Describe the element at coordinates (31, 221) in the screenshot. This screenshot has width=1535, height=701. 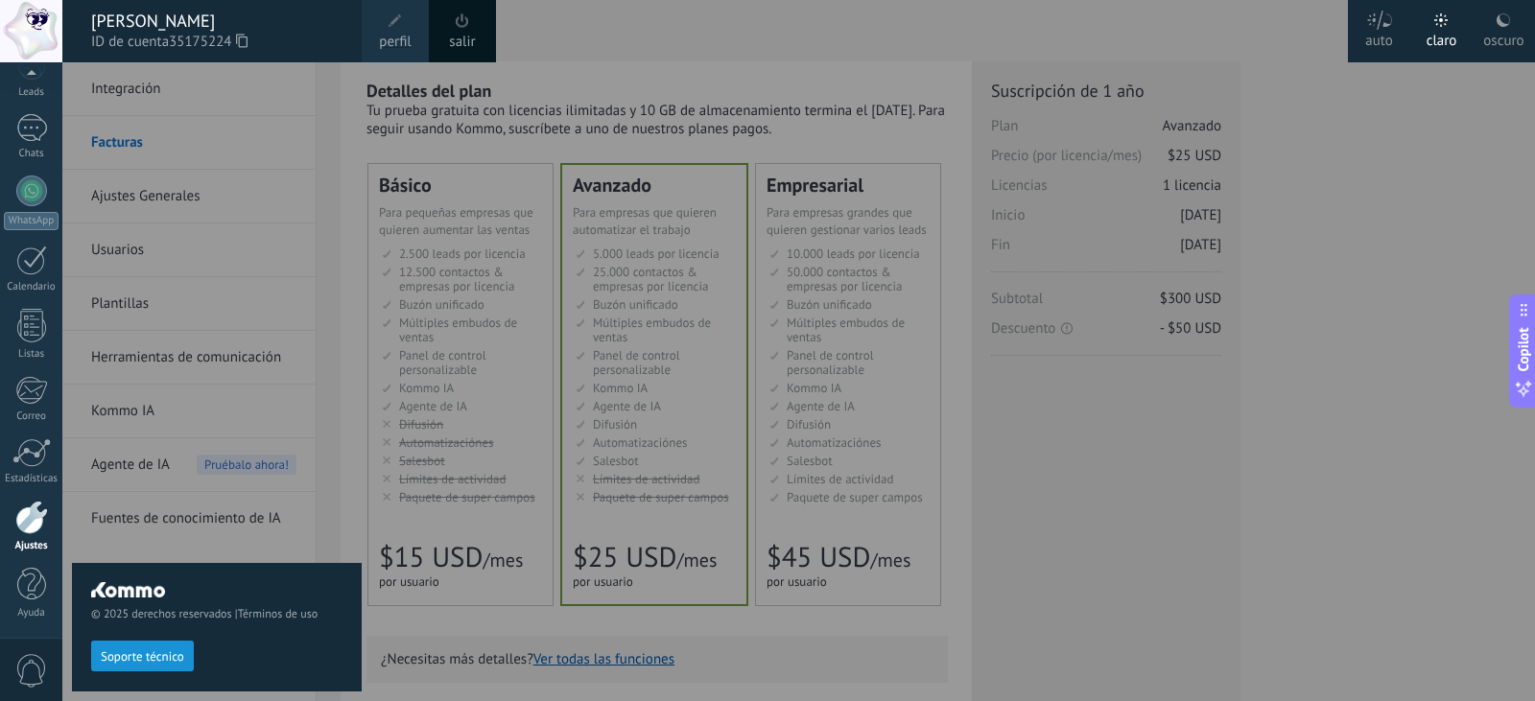
I see `div: WhatsApp` at that location.